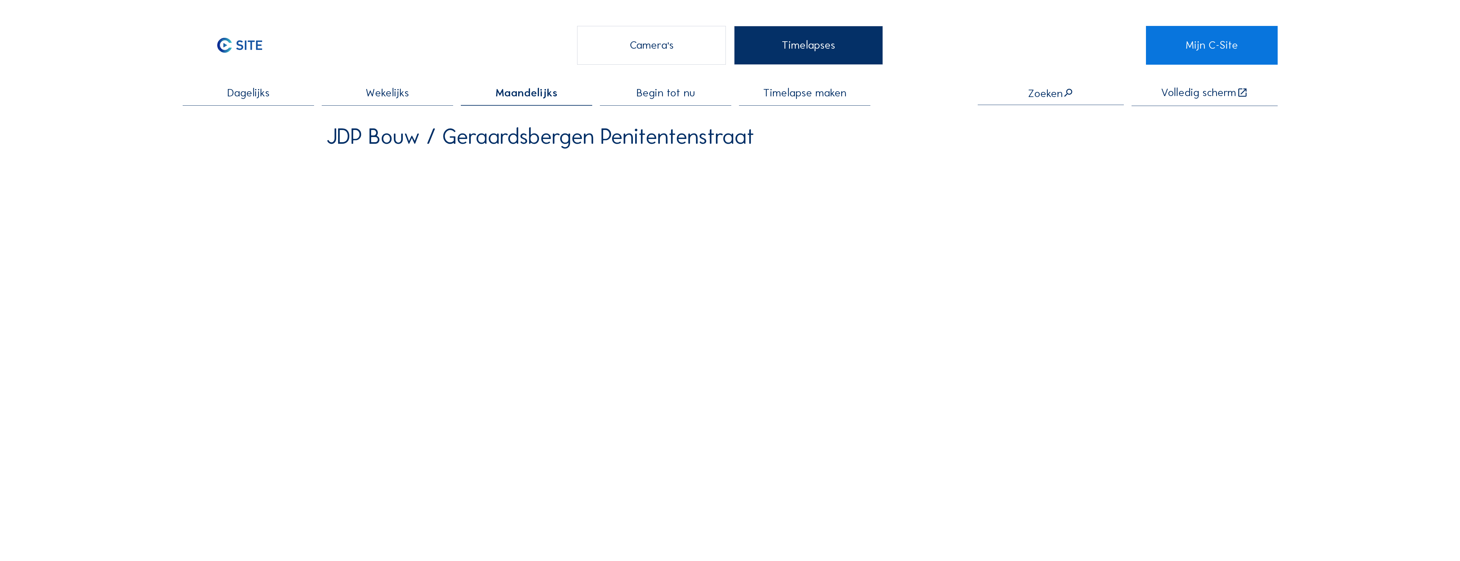 The image size is (1460, 561). What do you see at coordinates (526, 93) in the screenshot?
I see `span: Maandelijks` at bounding box center [526, 93].